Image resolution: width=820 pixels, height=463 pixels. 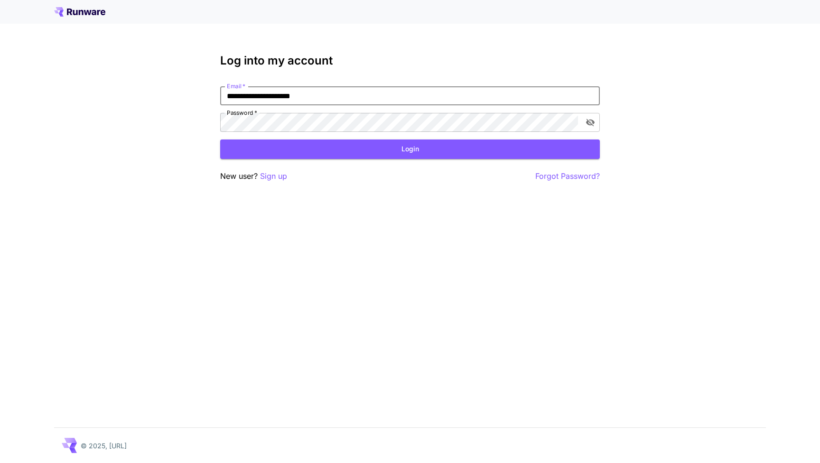 What do you see at coordinates (273, 176) in the screenshot?
I see `button: Sign up` at bounding box center [273, 176].